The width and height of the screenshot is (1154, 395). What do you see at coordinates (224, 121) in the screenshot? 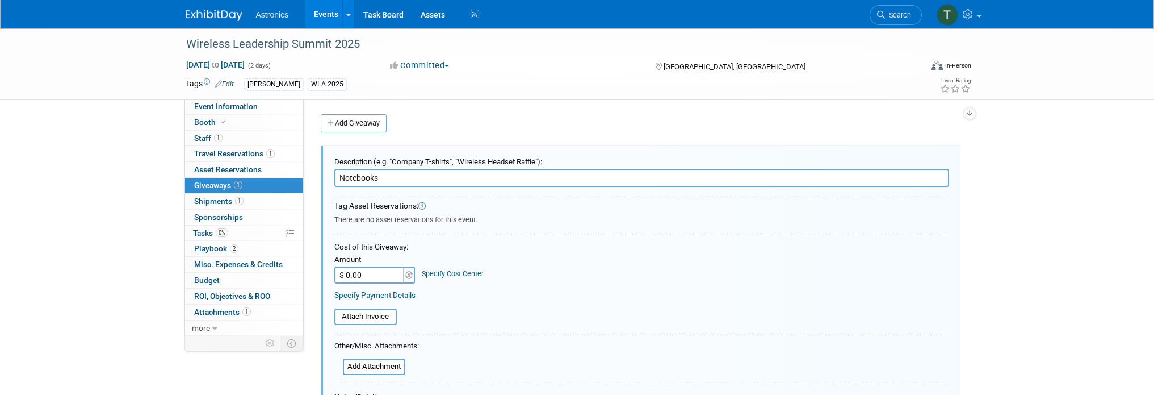
I see `i: Booth reservation complete` at bounding box center [224, 121].